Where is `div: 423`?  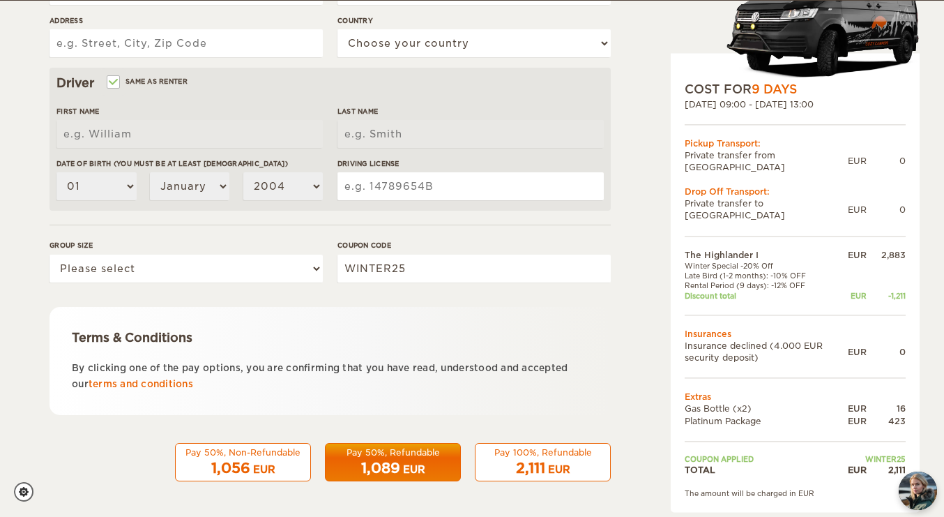 div: 423 is located at coordinates (887, 421).